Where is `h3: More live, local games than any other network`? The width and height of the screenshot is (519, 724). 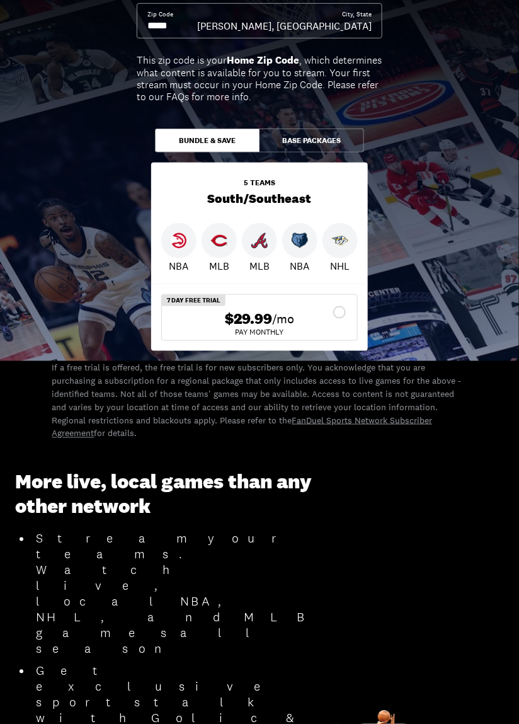
h3: More live, local games than any other network is located at coordinates (178, 494).